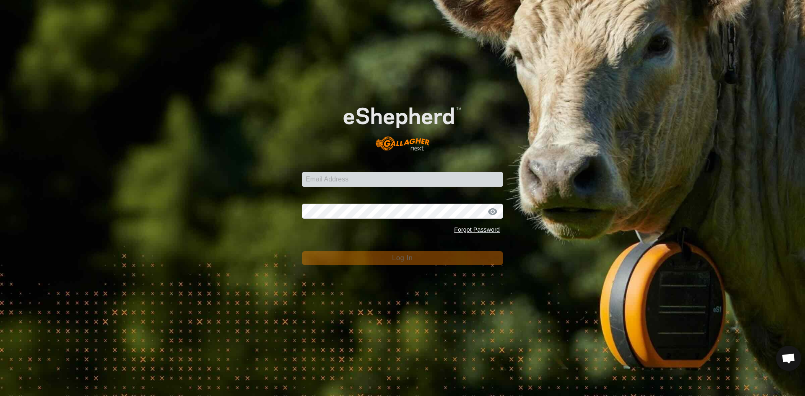  Describe the element at coordinates (403, 179) in the screenshot. I see `input: Email Address` at that location.